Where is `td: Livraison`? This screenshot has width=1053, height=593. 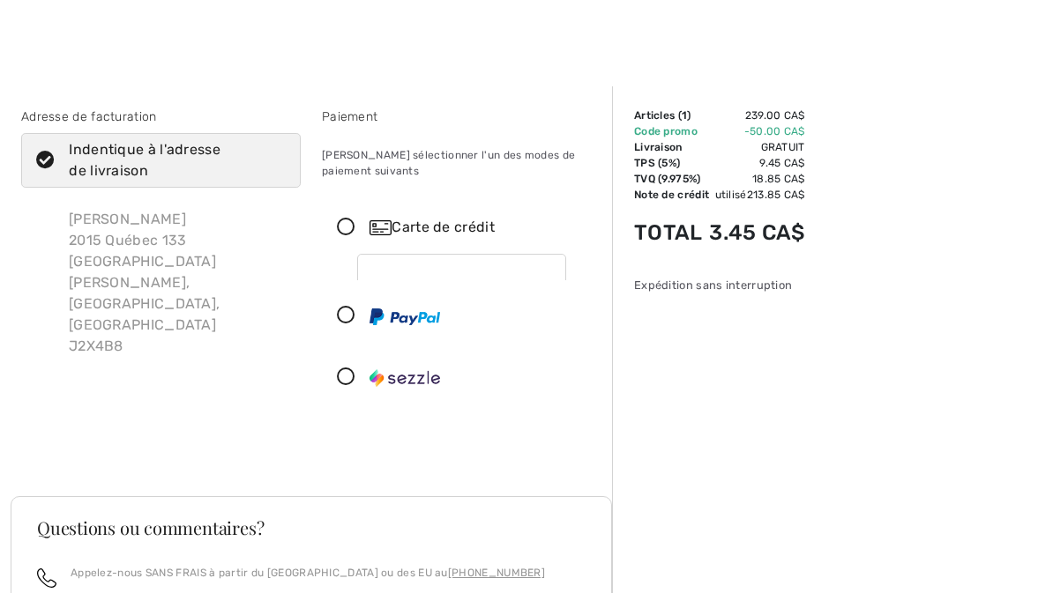 td: Livraison is located at coordinates (671, 147).